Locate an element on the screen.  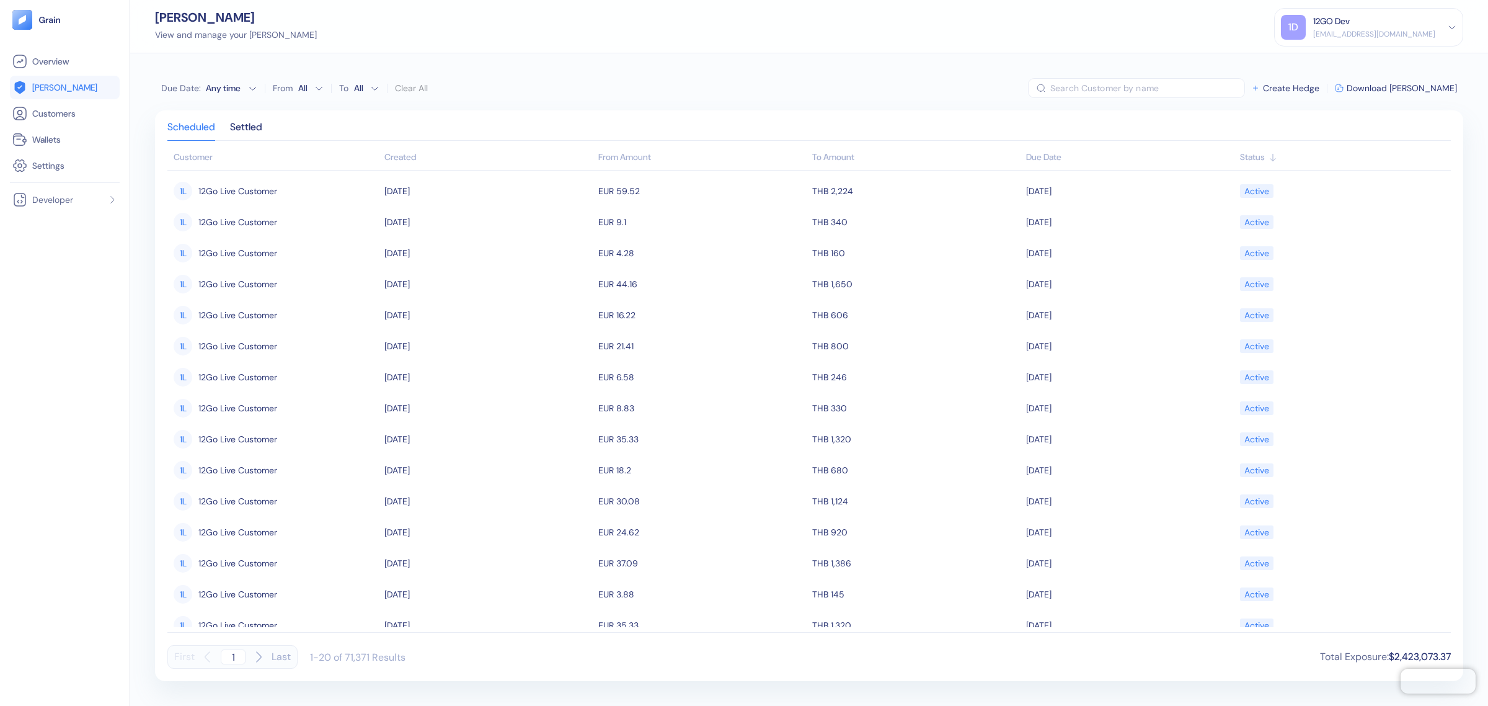
td: THB 800 is located at coordinates (916, 346).